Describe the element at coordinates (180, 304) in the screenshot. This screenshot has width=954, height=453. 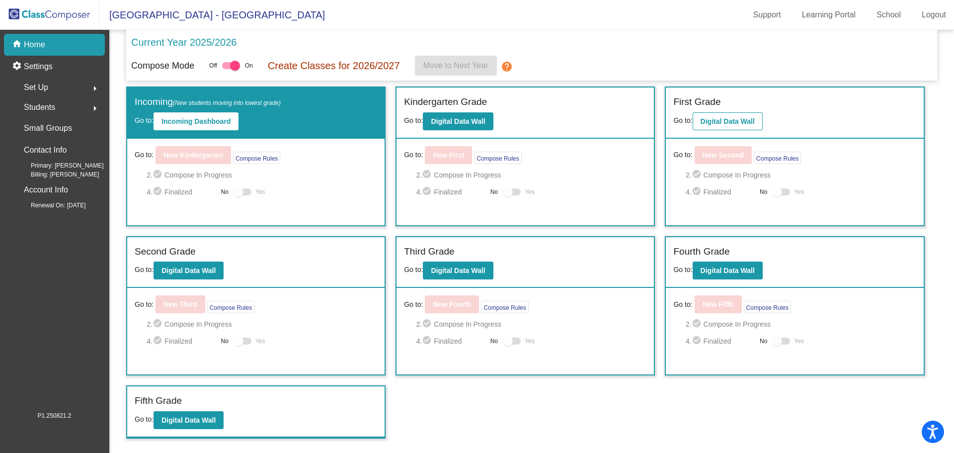
I see `b: New Third` at that location.